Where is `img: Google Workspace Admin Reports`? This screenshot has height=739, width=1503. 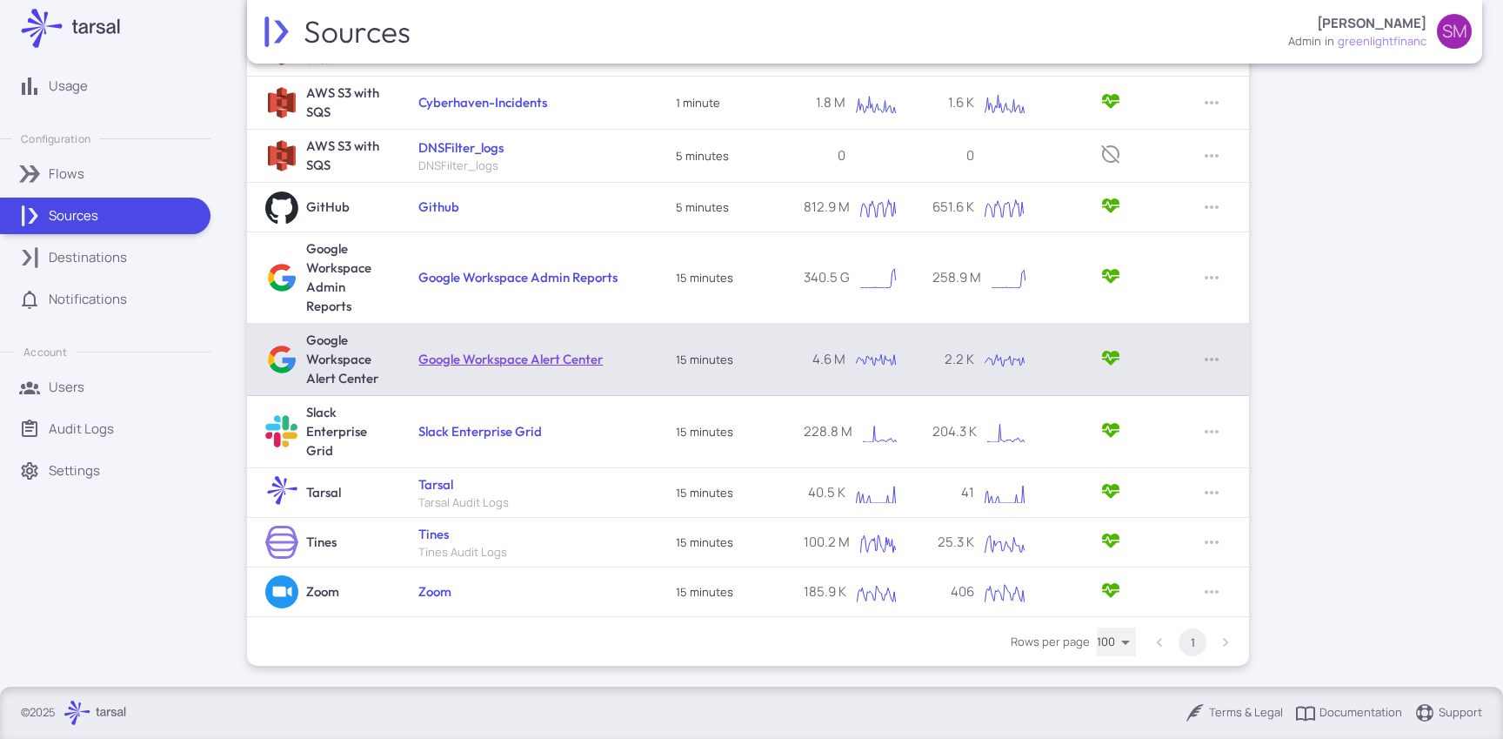 img: Google Workspace Admin Reports is located at coordinates (282, 278).